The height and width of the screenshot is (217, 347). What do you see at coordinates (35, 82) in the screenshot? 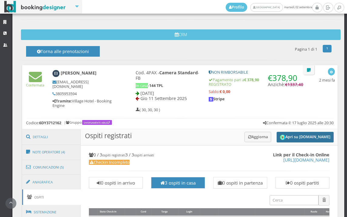
I see `a: Confermata` at bounding box center [35, 82].